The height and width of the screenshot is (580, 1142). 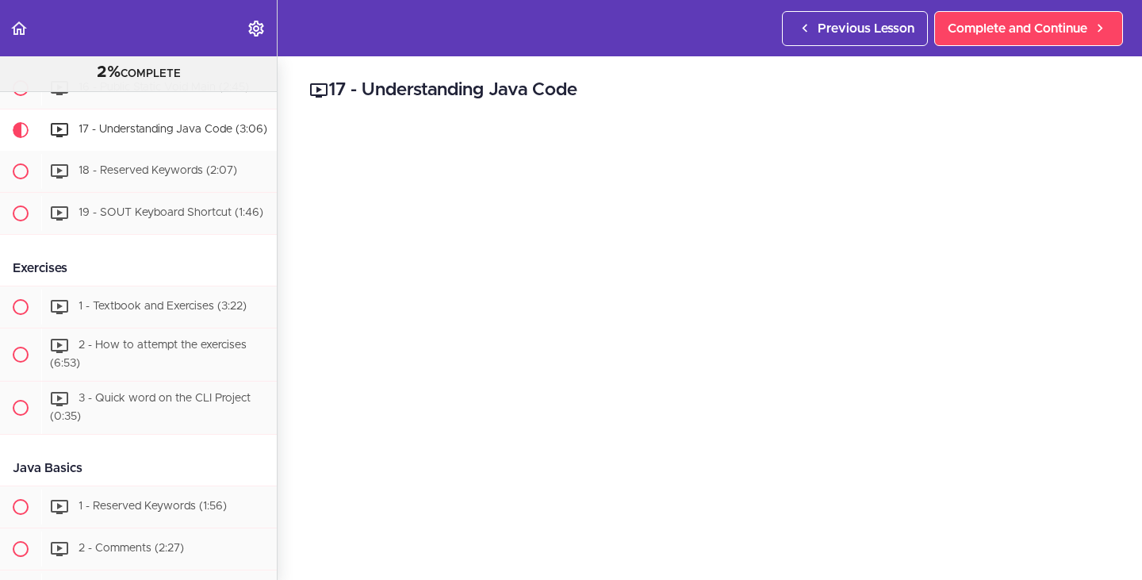 I want to click on div: COMPLETE, so click(x=138, y=73).